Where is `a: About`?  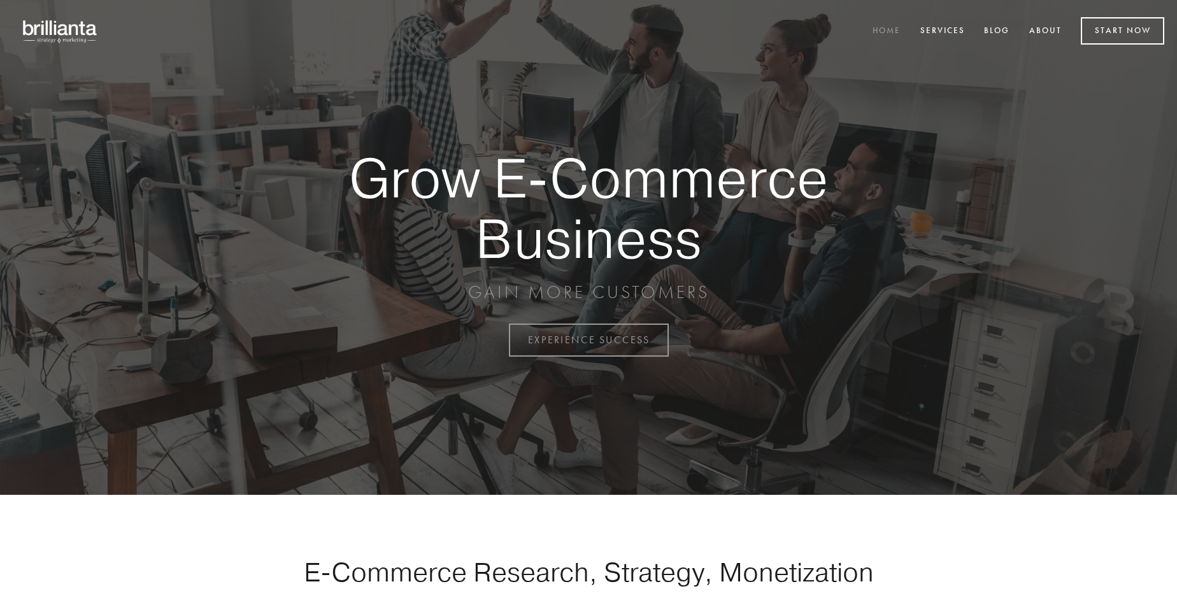 a: About is located at coordinates (1045, 31).